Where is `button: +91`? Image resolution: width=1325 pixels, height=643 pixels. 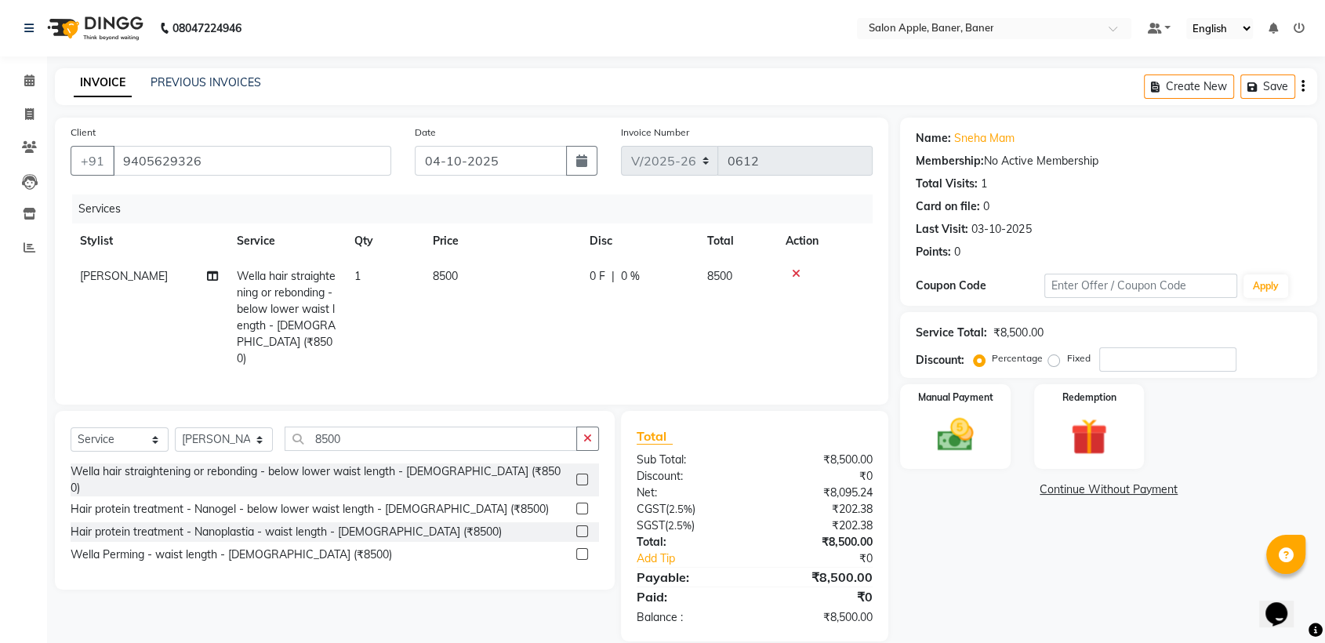 button: +91 is located at coordinates (93, 161).